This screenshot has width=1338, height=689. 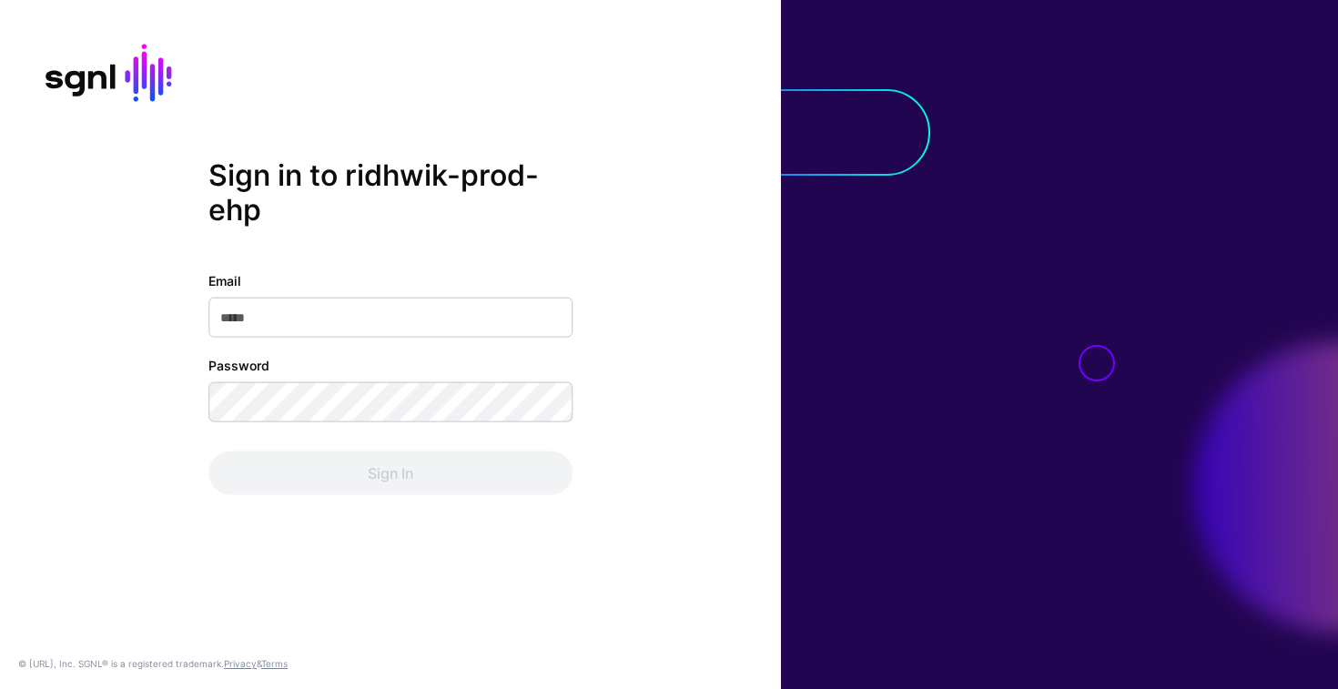 I want to click on a: Terms, so click(x=274, y=664).